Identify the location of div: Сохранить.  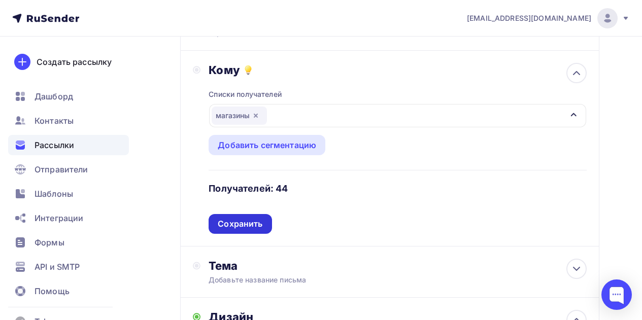
(240, 224).